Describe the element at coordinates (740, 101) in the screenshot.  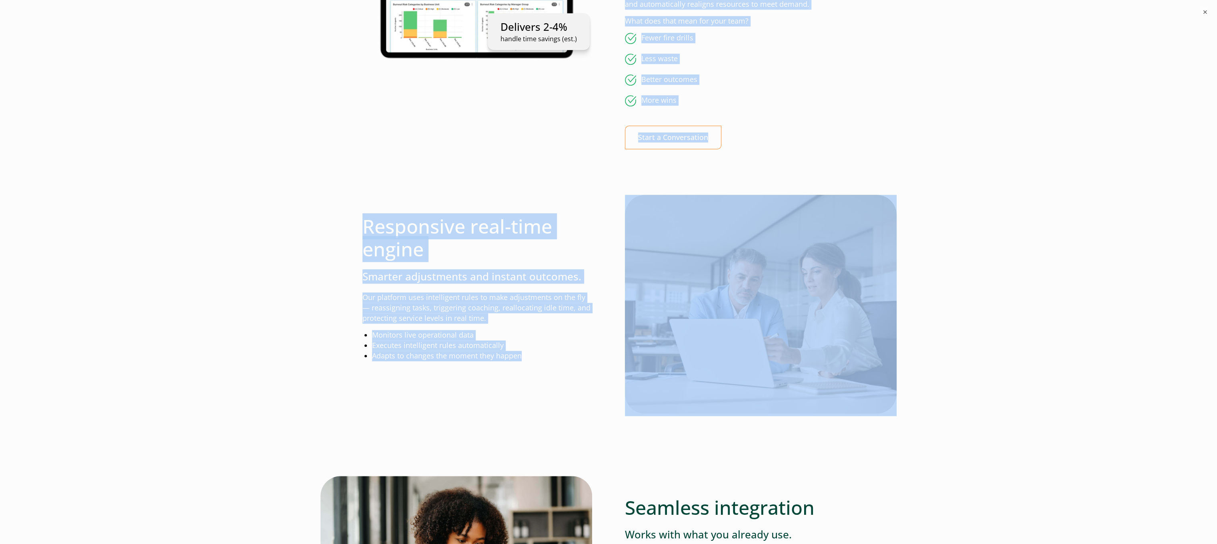
I see `li: More wins` at that location.